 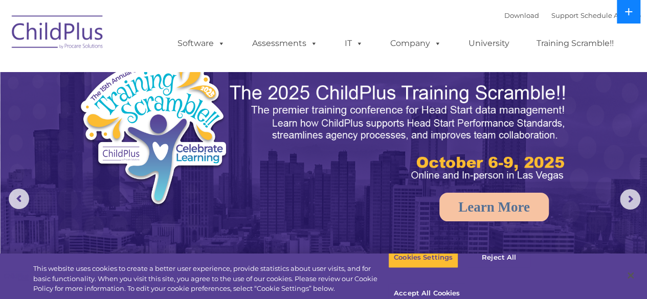 What do you see at coordinates (423, 258) in the screenshot?
I see `button: Cookies Settings` at bounding box center [423, 258].